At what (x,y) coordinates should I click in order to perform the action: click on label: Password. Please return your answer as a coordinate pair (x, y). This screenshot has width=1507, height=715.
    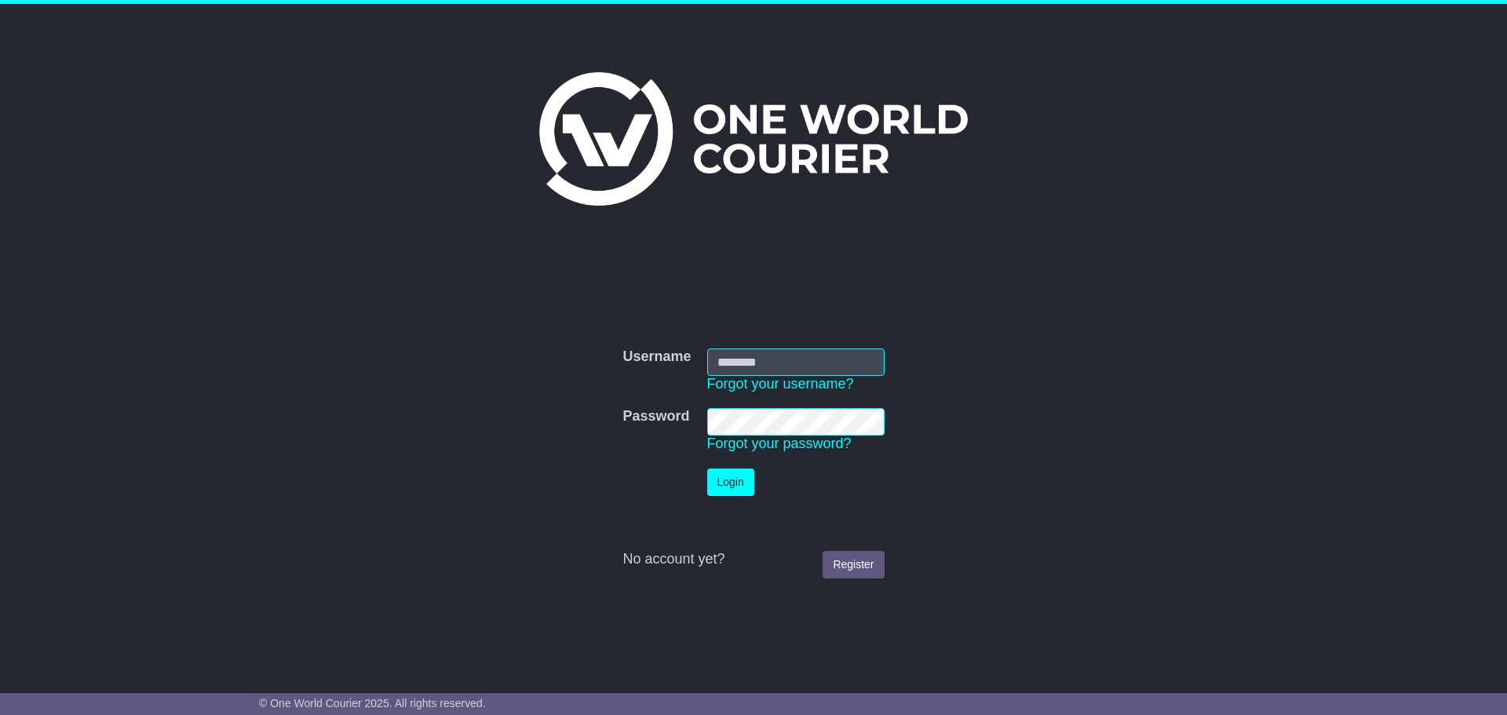
    Looking at the image, I should click on (655, 417).